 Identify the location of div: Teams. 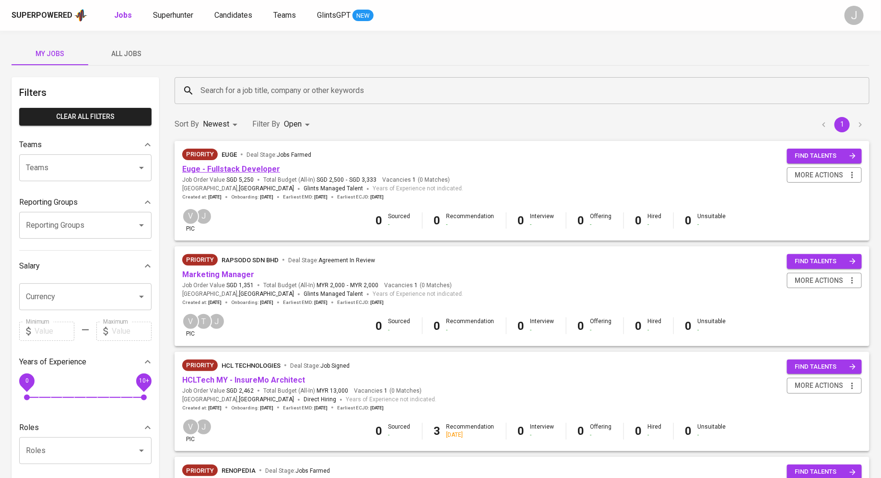
(85, 145).